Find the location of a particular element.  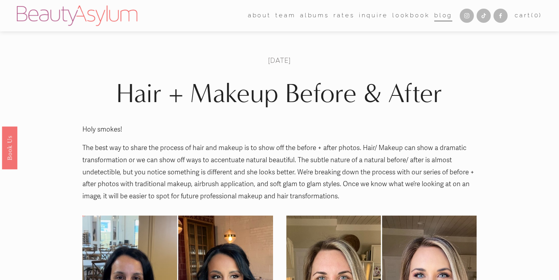

a: 0 items in cart is located at coordinates (528, 16).